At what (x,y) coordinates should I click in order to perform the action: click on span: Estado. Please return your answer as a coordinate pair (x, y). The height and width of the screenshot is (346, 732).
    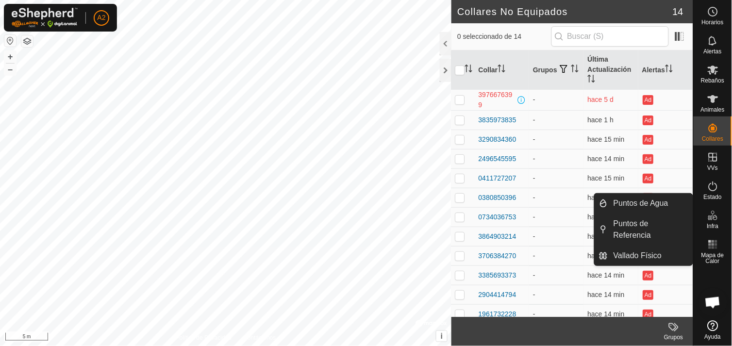
    Looking at the image, I should click on (712, 197).